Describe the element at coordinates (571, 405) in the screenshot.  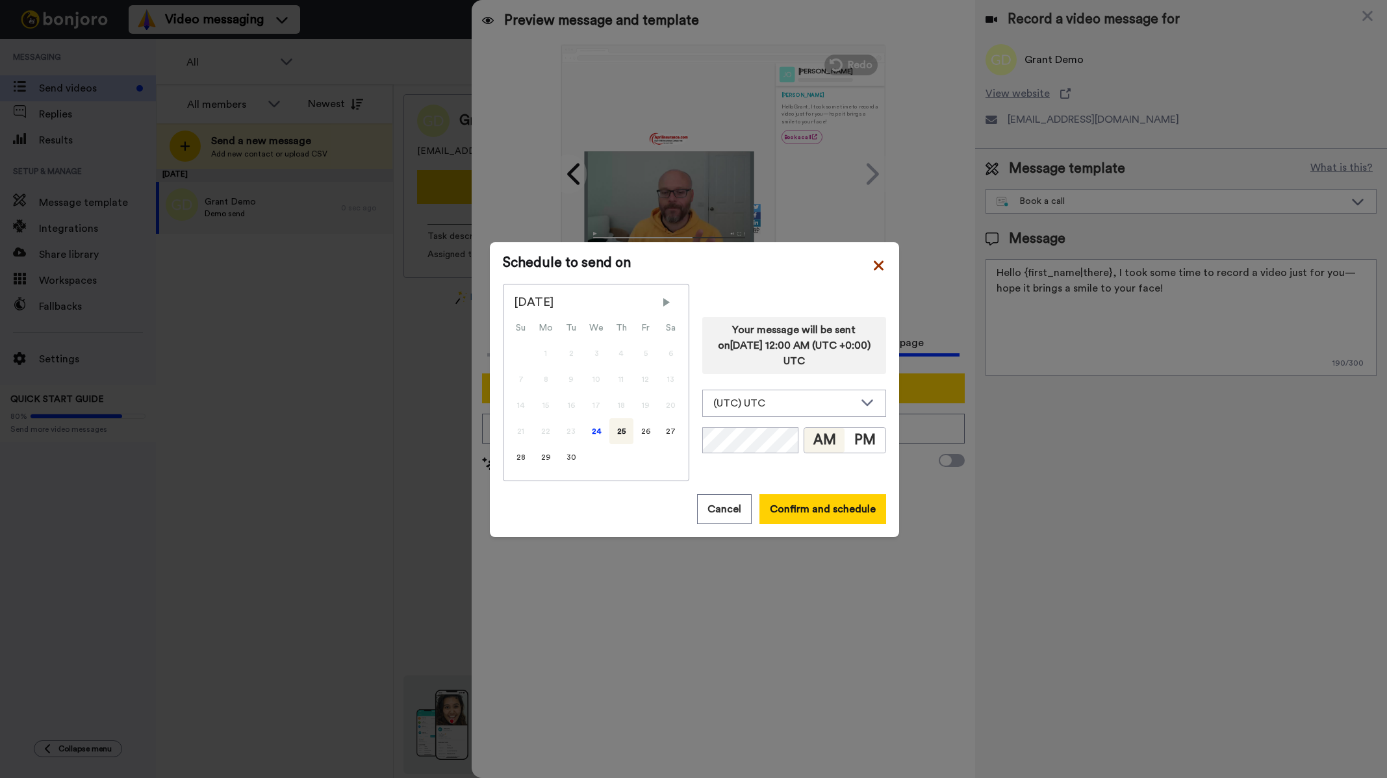
I see `div: Tue Sep 16 2025` at that location.